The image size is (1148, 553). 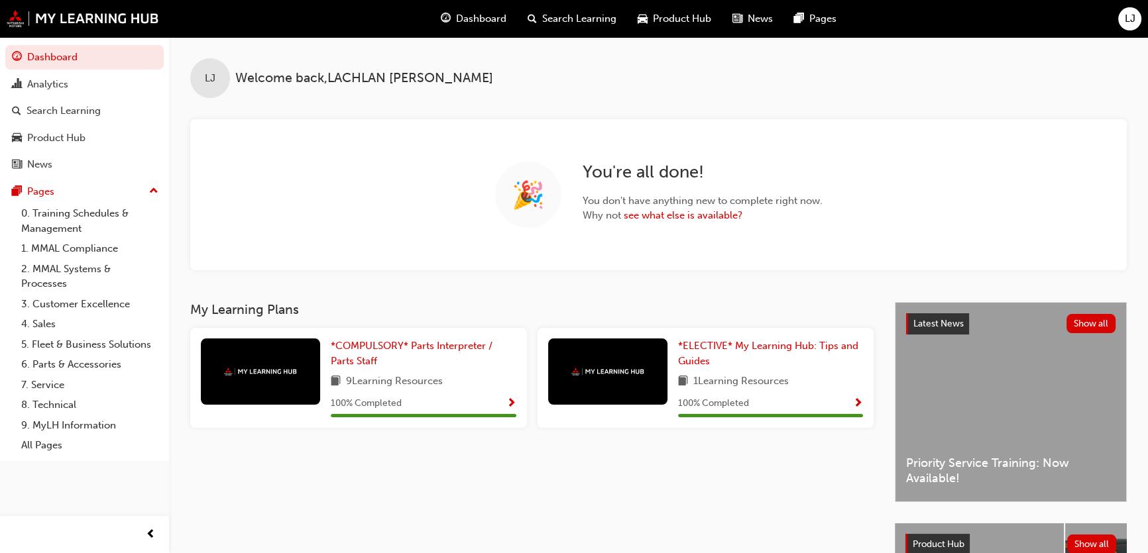 I want to click on div: News, so click(x=40, y=164).